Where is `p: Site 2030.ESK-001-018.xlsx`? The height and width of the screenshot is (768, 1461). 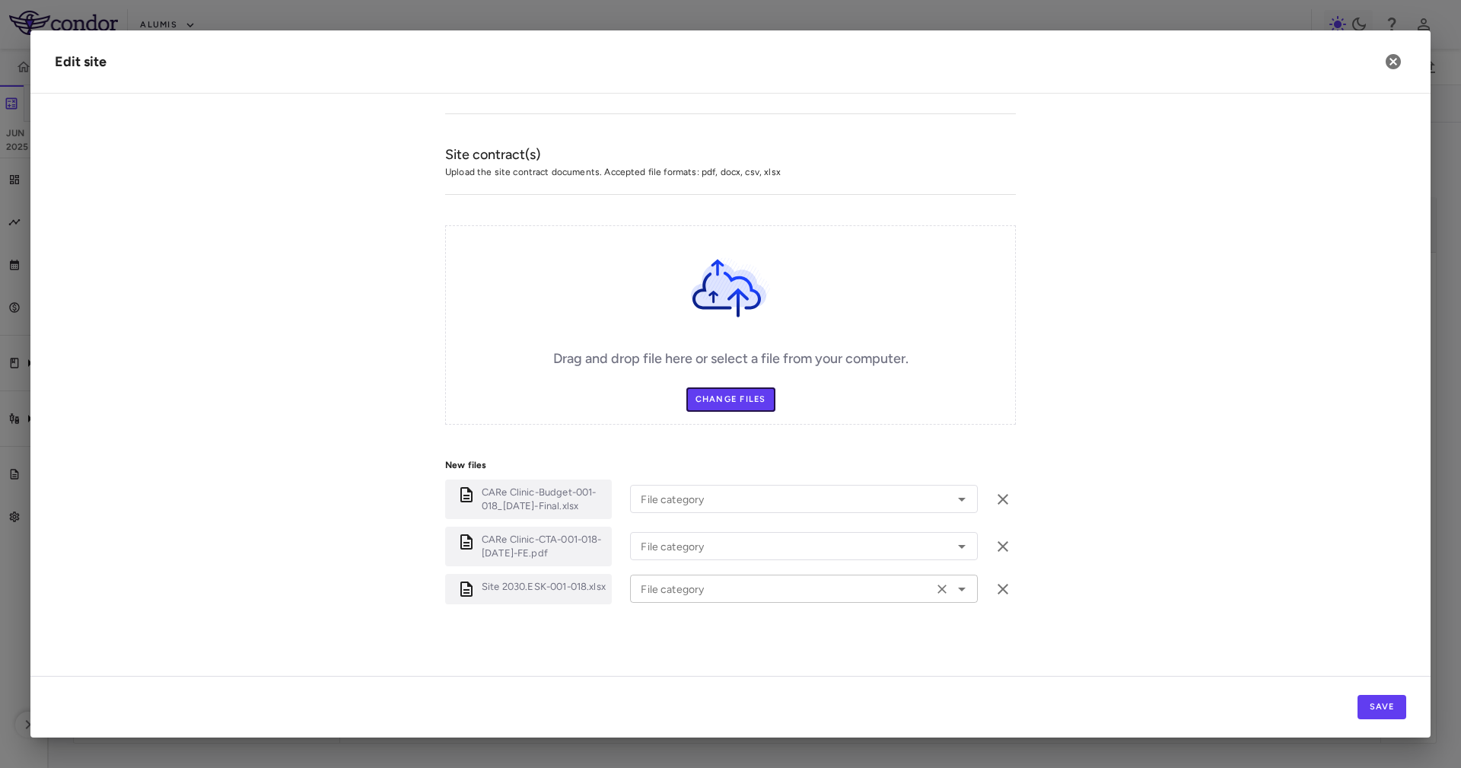
p: Site 2030.ESK-001-018.xlsx is located at coordinates (543, 589).